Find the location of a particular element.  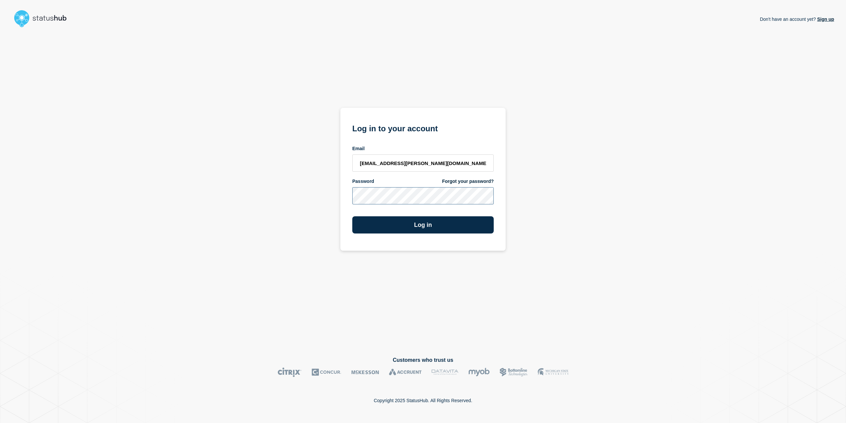

span: Email is located at coordinates (358, 148).